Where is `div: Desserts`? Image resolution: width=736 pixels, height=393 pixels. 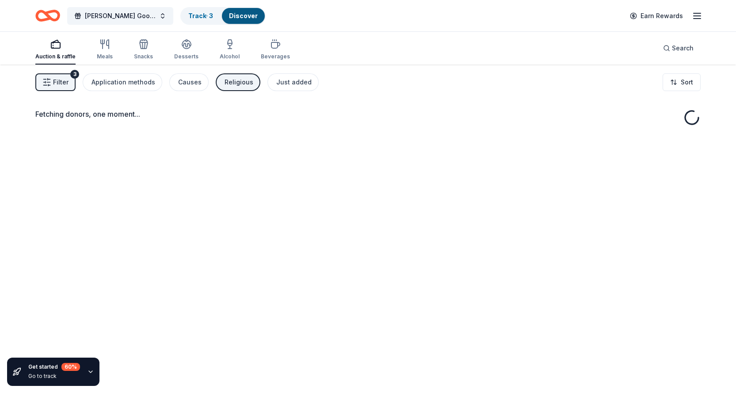 div: Desserts is located at coordinates (186, 57).